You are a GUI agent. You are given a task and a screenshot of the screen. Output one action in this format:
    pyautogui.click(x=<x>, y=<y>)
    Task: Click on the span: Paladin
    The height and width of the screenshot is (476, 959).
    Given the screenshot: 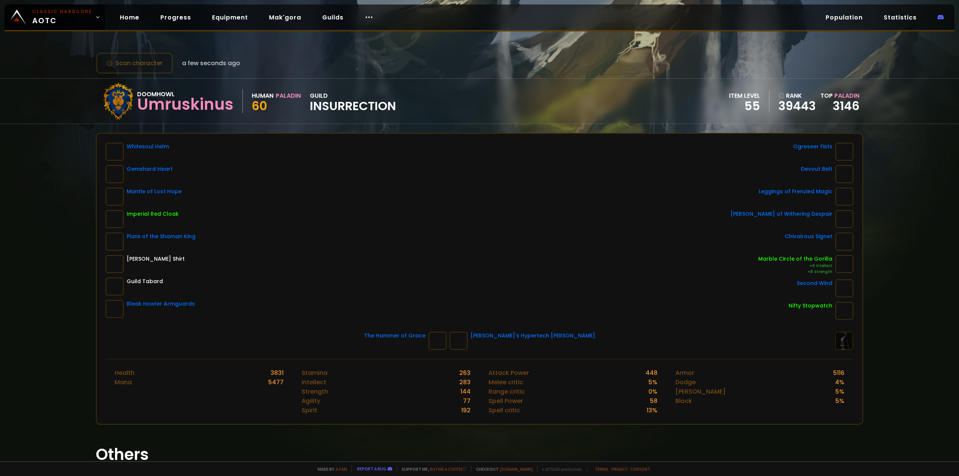 What is the action you would take?
    pyautogui.click(x=847, y=96)
    